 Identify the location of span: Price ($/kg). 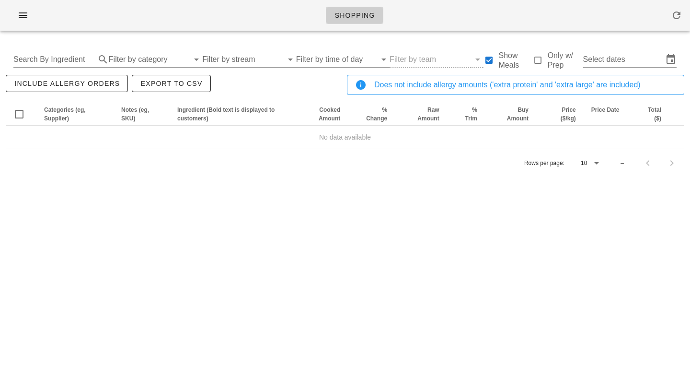
(568, 114).